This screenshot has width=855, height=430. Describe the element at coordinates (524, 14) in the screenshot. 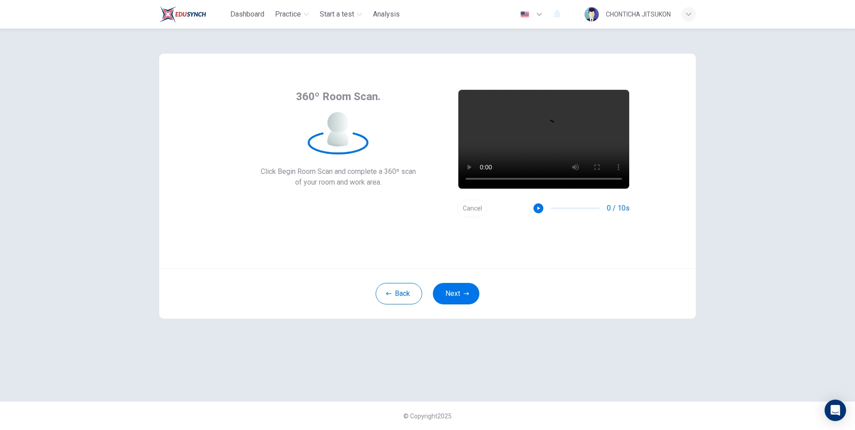

I see `img: en` at that location.